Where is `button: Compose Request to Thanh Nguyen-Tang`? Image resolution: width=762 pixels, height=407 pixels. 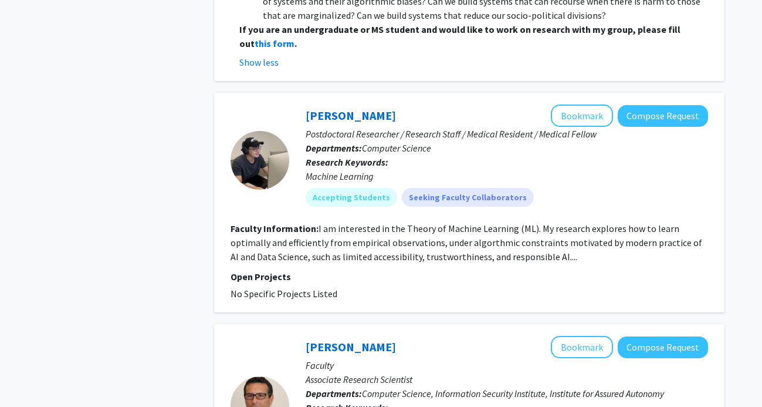 button: Compose Request to Thanh Nguyen-Tang is located at coordinates (663, 116).